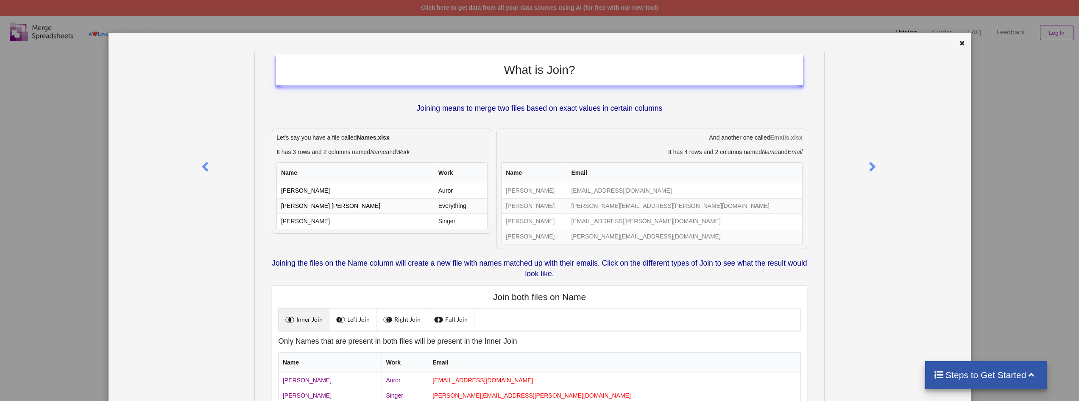 The width and height of the screenshot is (1079, 401). I want to click on a: Right Join, so click(402, 319).